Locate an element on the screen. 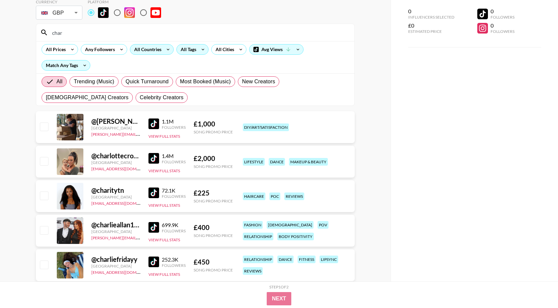  div: £ 1,000 is located at coordinates (213, 124).